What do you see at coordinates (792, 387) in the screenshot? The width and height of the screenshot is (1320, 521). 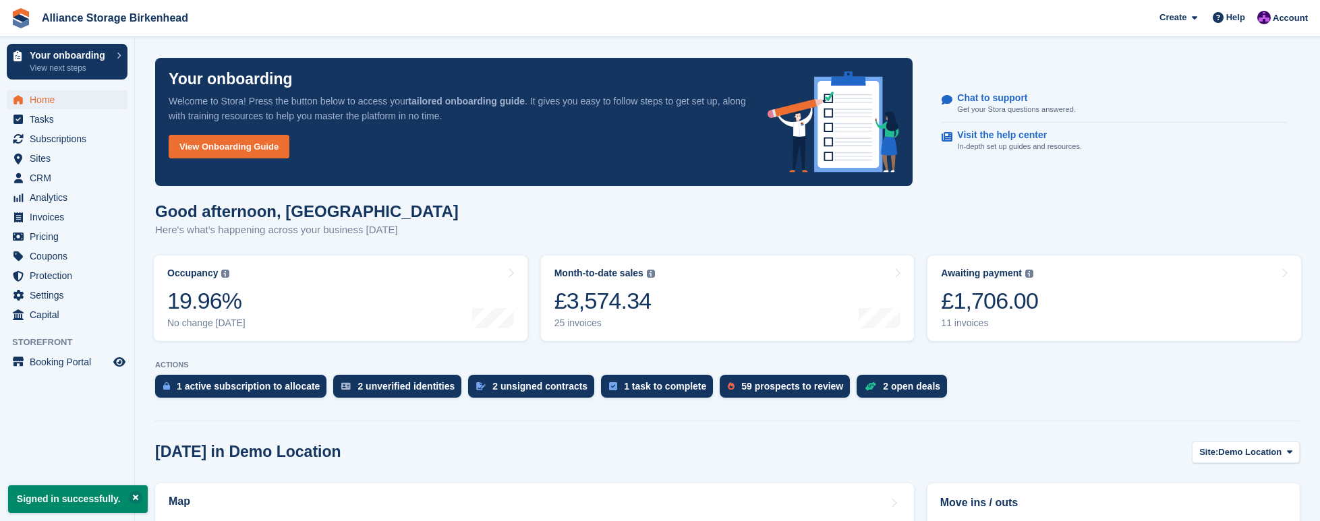 I see `div: 59 prospects to review` at bounding box center [792, 387].